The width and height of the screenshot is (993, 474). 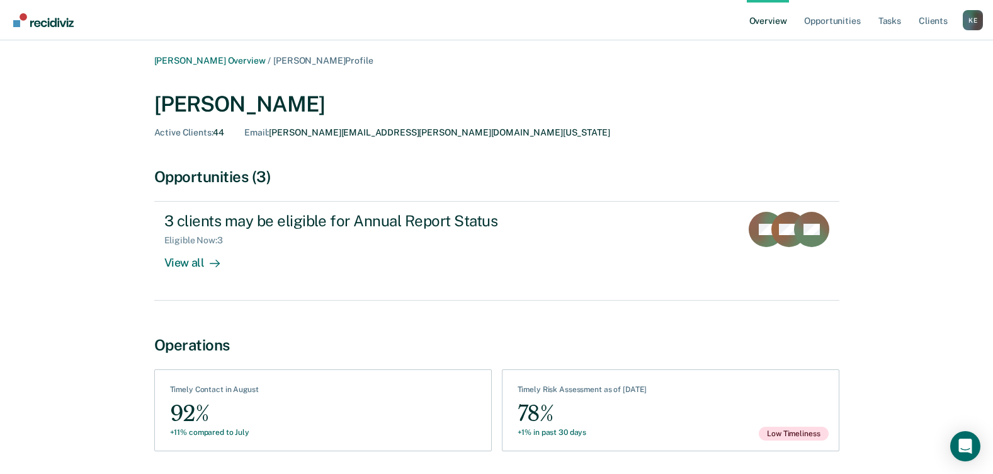 What do you see at coordinates (966, 446) in the screenshot?
I see `div: Open Intercom Messenger` at bounding box center [966, 446].